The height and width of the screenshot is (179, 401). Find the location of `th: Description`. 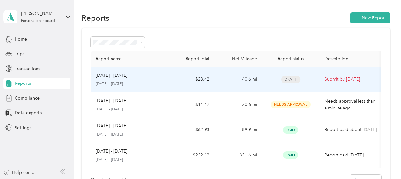

th: Description is located at coordinates (351, 59).